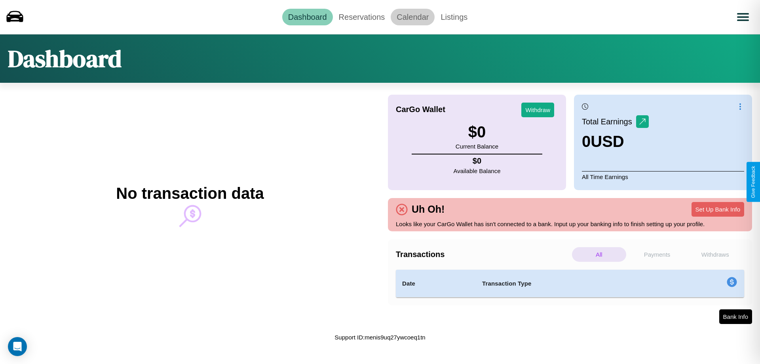 This screenshot has width=760, height=364. I want to click on p: Payments, so click(657, 254).